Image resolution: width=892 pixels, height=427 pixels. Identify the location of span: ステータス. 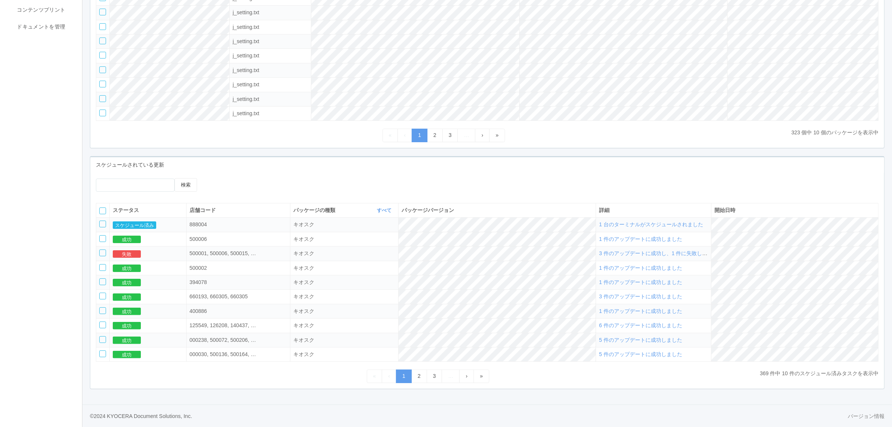
(126, 210).